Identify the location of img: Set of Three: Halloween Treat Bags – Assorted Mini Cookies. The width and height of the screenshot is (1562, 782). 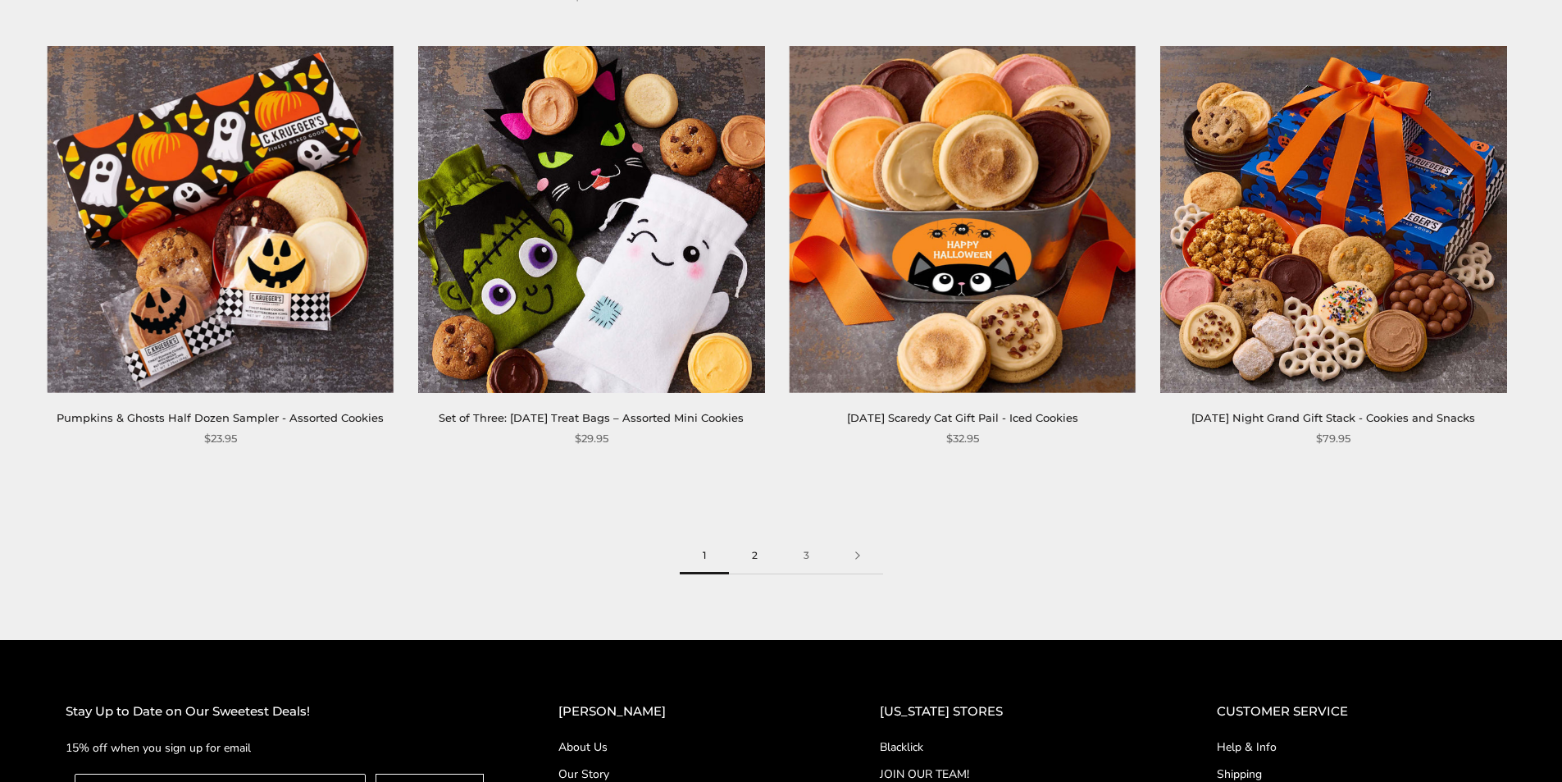
(591, 219).